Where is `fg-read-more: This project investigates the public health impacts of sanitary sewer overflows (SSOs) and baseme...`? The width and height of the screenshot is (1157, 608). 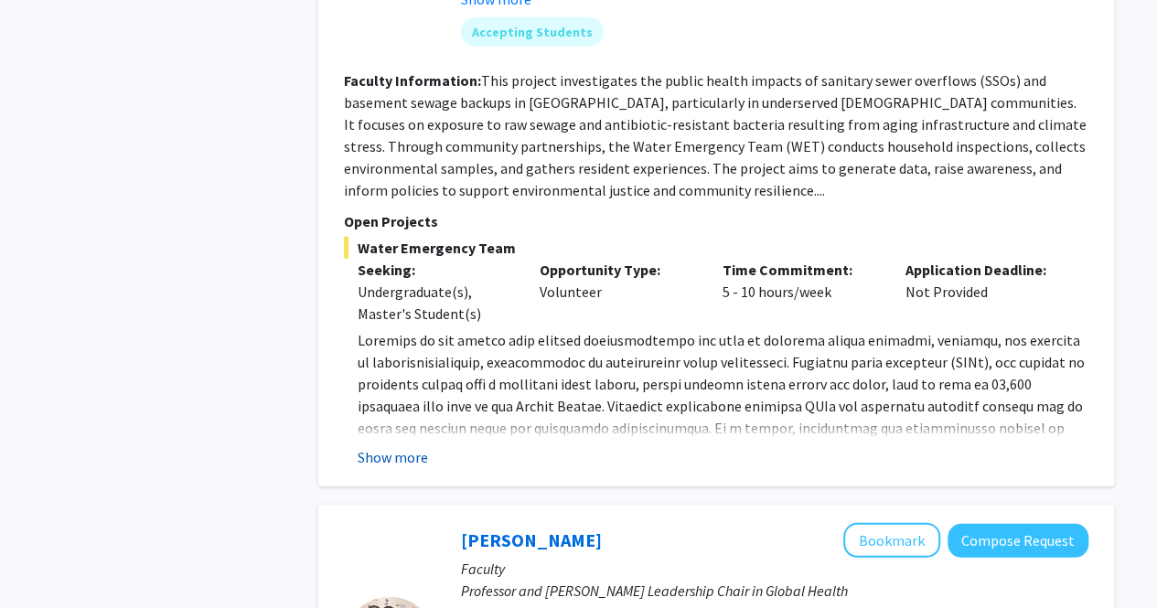
fg-read-more: This project investigates the public health impacts of sanitary sewer overflows (SSOs) and baseme... is located at coordinates (715, 135).